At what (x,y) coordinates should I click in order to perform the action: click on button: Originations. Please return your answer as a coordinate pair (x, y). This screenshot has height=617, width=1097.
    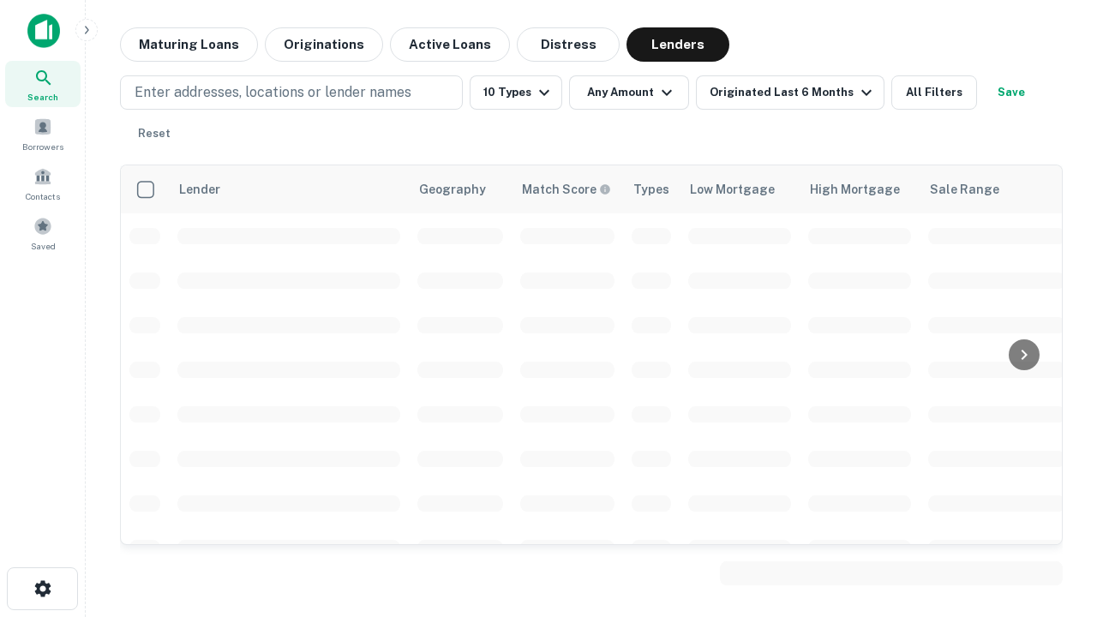
    Looking at the image, I should click on (324, 45).